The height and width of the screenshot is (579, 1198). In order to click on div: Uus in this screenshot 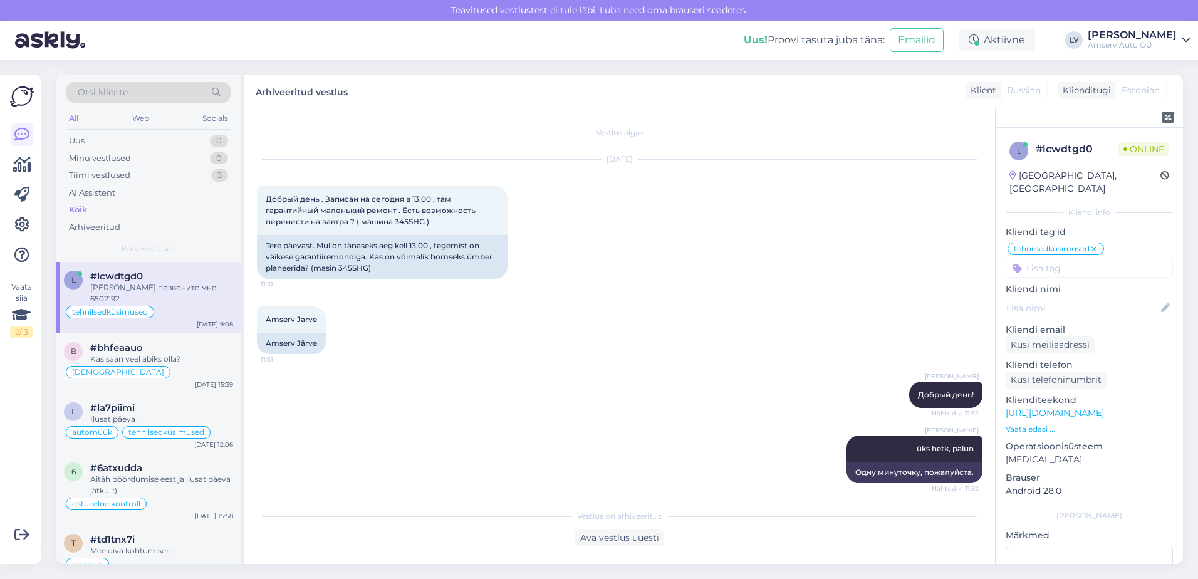, I will do `click(76, 141)`.